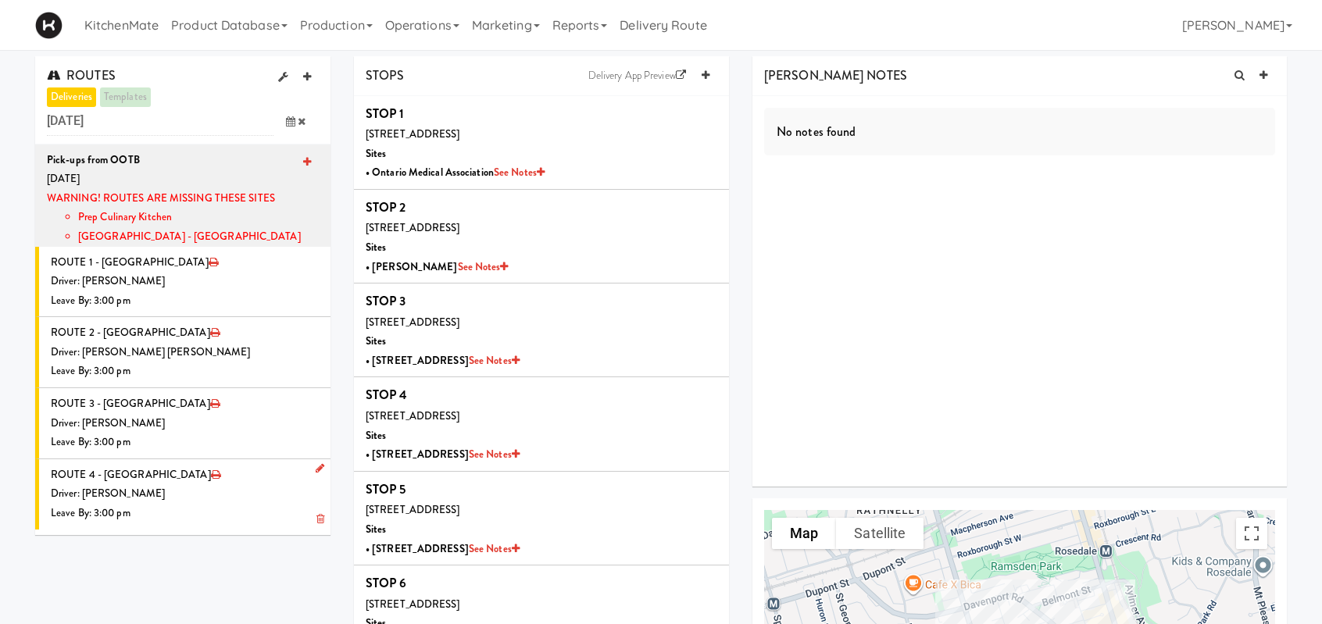 This screenshot has height=624, width=1322. I want to click on div: No notes found, so click(1020, 132).